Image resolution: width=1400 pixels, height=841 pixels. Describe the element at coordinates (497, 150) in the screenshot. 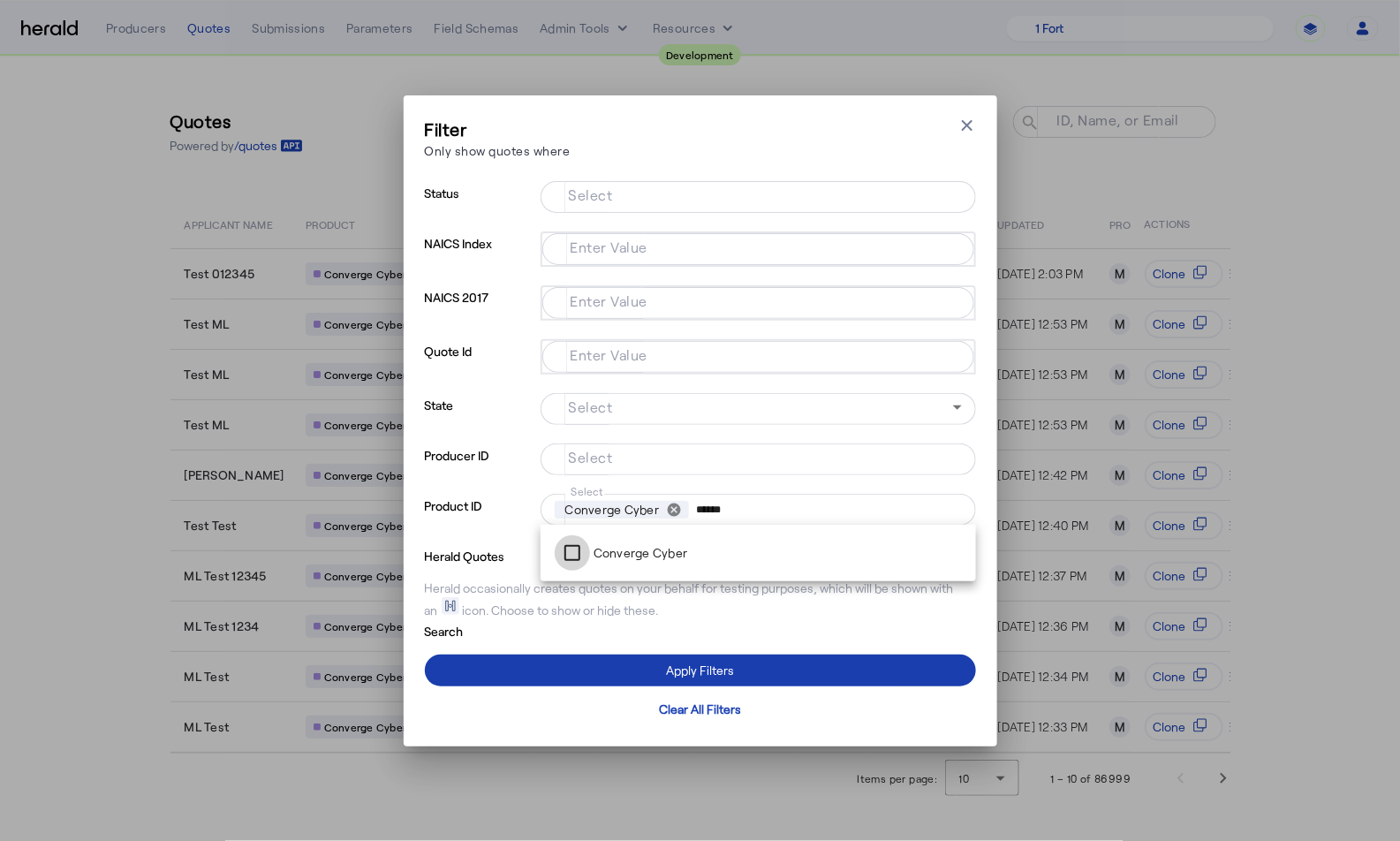

I see `p: Only show quotes where` at that location.